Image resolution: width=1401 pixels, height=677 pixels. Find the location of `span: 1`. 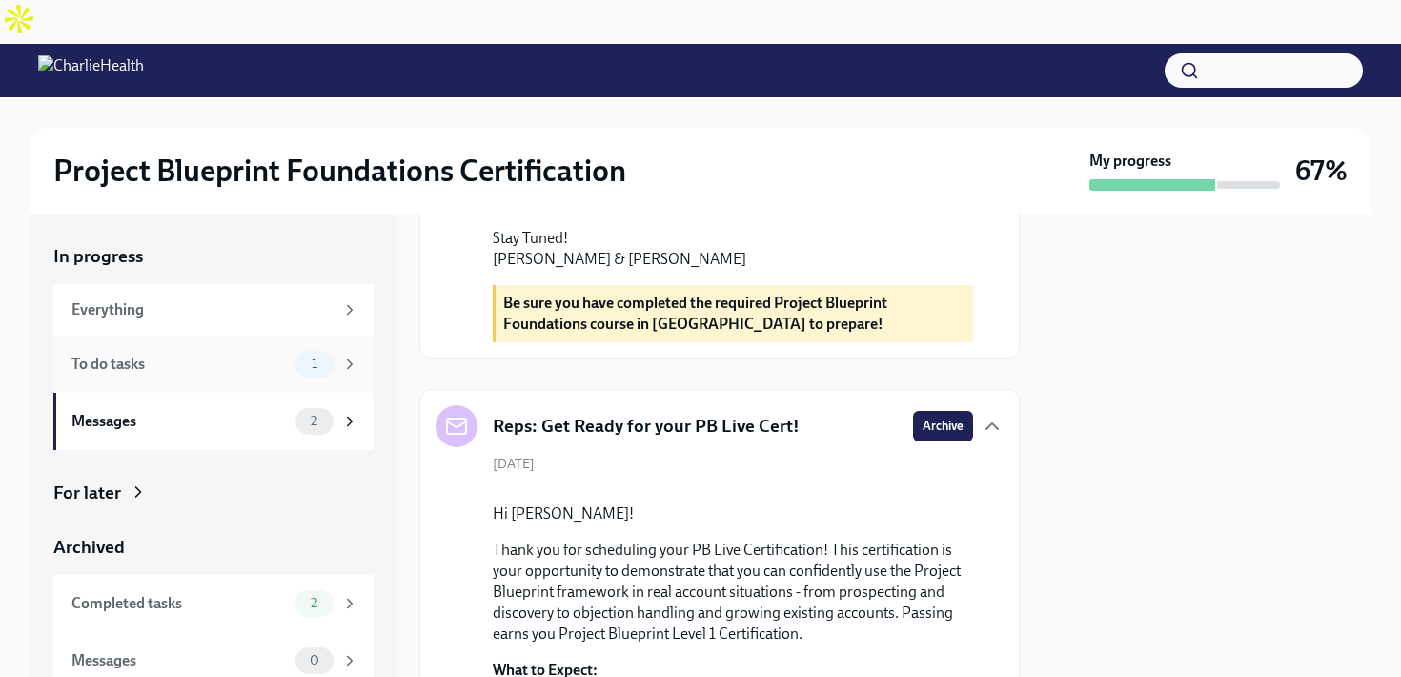

span: 1 is located at coordinates (314, 363).